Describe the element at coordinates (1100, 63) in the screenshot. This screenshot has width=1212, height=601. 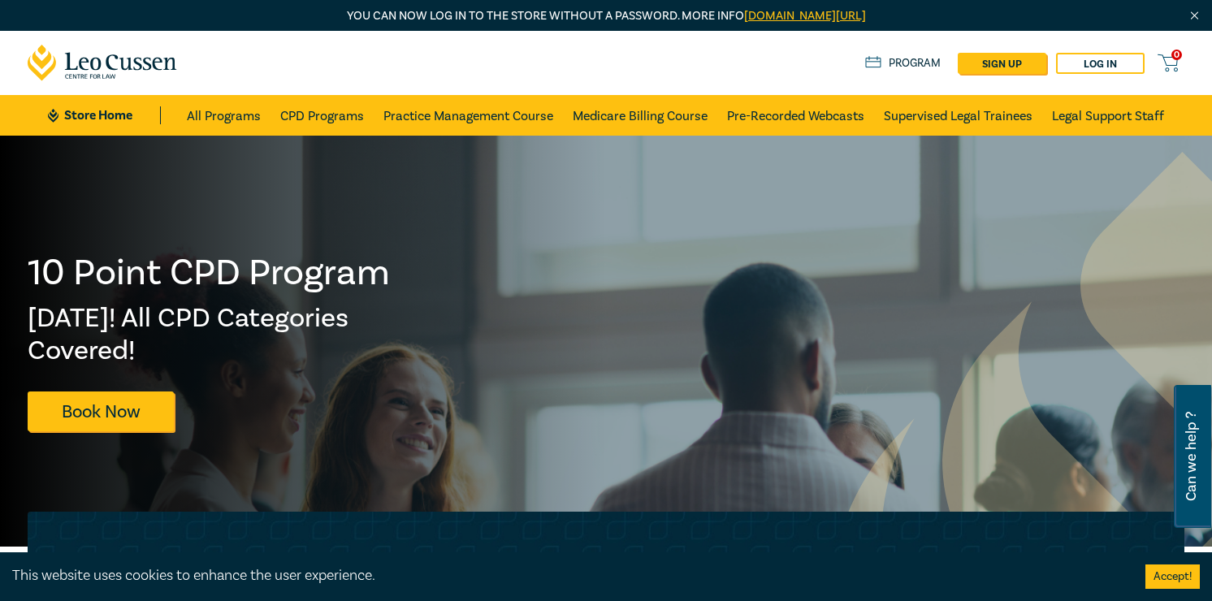
I see `a: Log in` at that location.